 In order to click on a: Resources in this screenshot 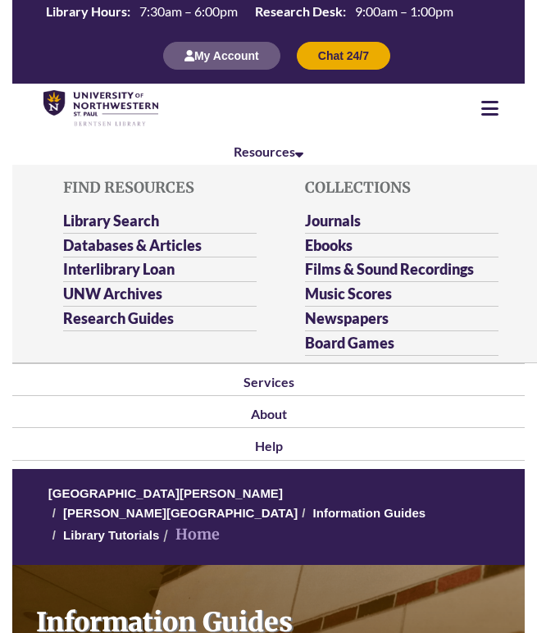, I will do `click(268, 151)`.